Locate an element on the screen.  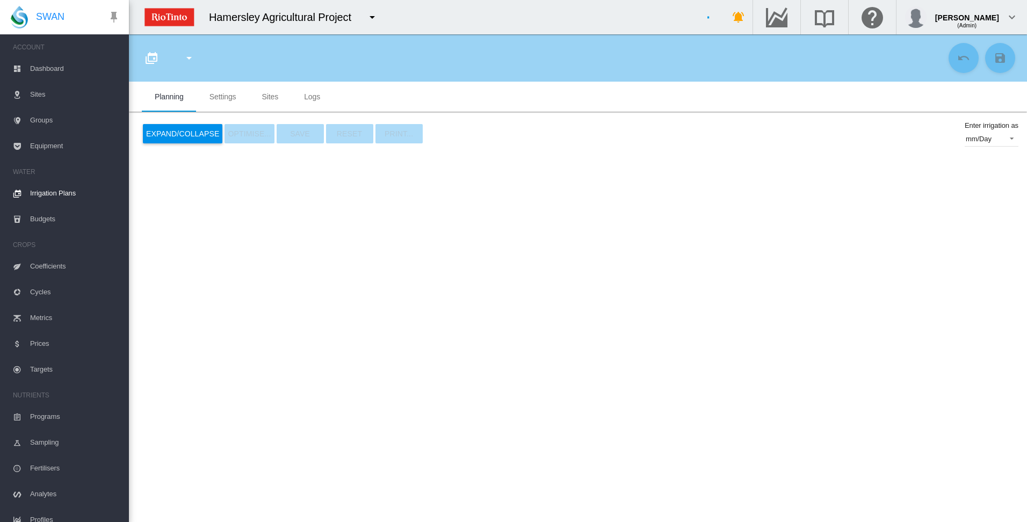
span: NUTRIENTS is located at coordinates (67, 396).